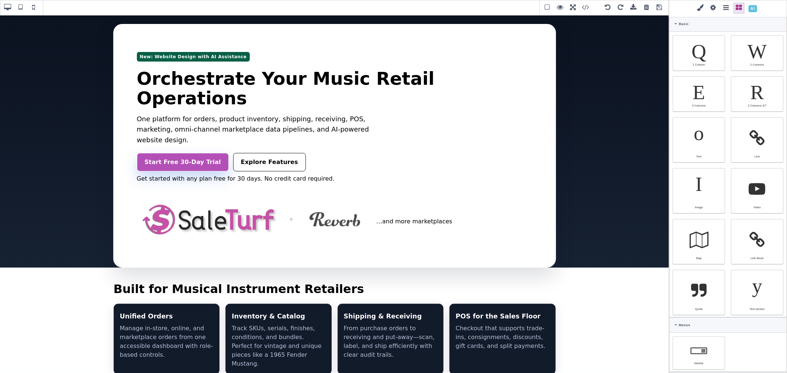 This screenshot has width=787, height=373. I want to click on span: Open Style Manager, so click(700, 8).